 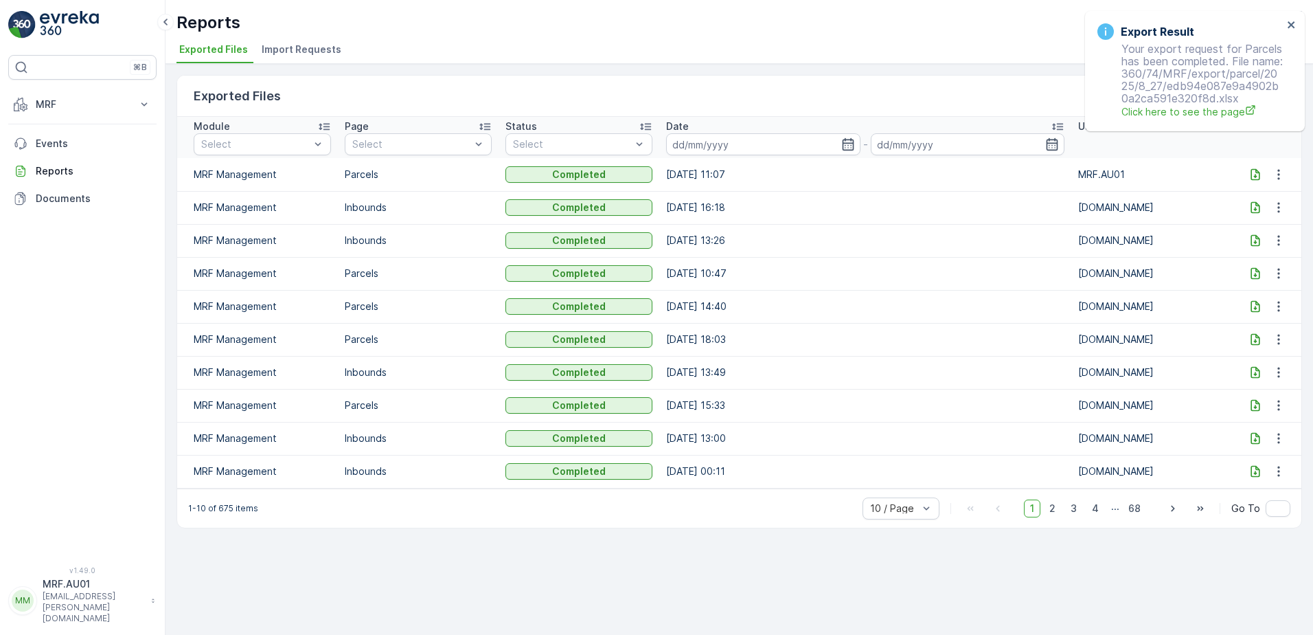 I want to click on button: close, so click(x=1292, y=25).